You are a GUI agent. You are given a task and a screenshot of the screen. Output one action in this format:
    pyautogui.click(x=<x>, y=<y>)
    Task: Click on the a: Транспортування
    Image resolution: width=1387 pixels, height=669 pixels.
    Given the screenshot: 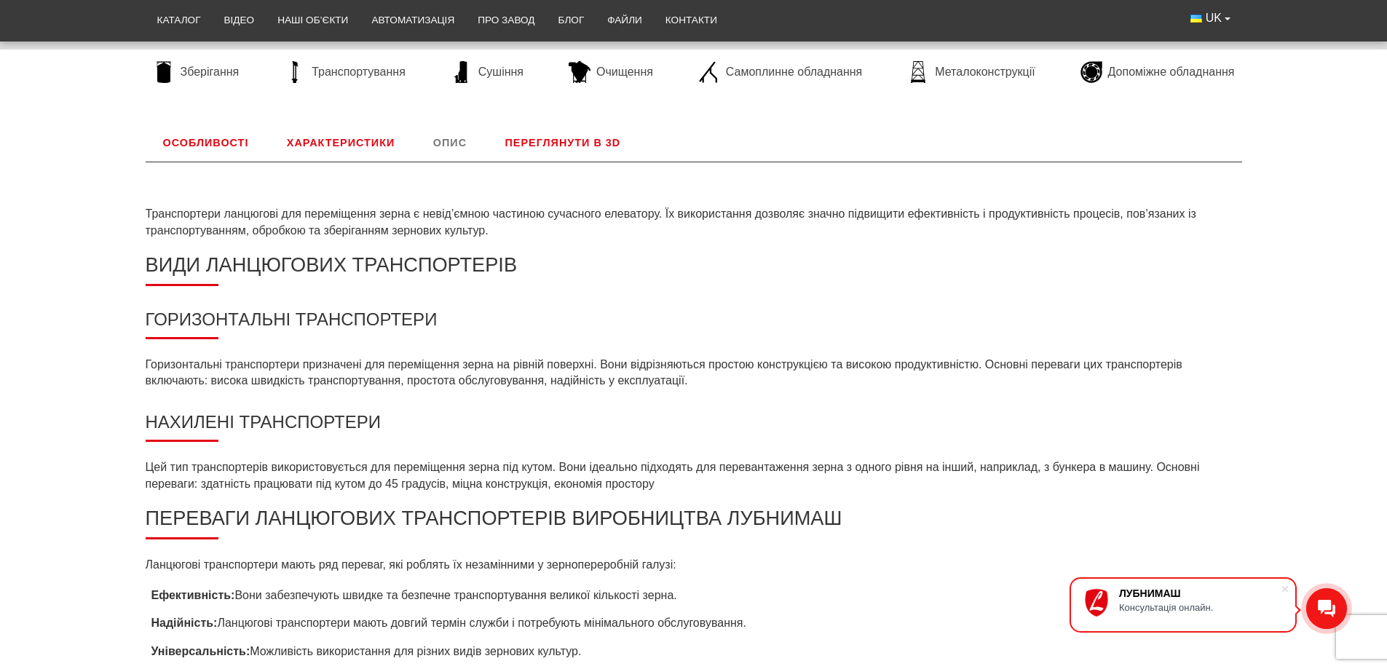 What is the action you would take?
    pyautogui.click(x=344, y=72)
    